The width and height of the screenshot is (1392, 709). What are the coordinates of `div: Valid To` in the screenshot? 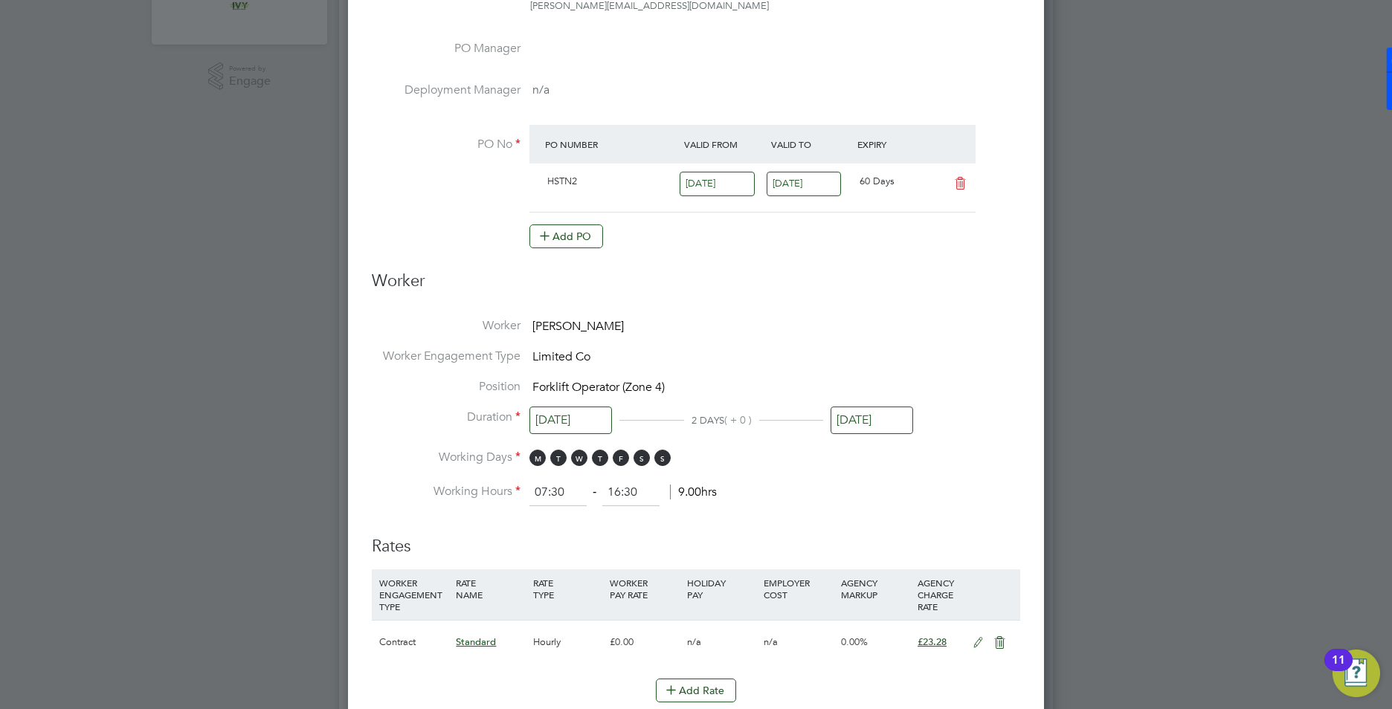 It's located at (811, 144).